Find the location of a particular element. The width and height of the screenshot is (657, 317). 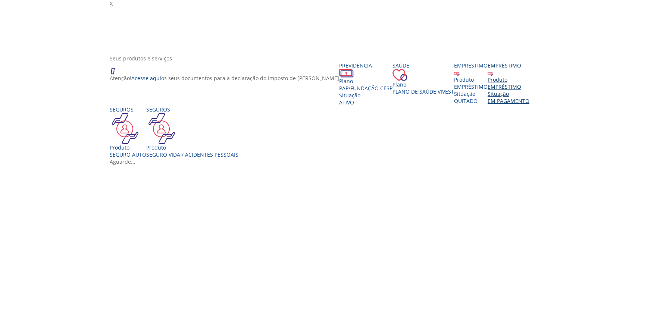

a: Previdência PlanoPAP/Fundação CESP SituaçãoAtivo is located at coordinates (366, 84).